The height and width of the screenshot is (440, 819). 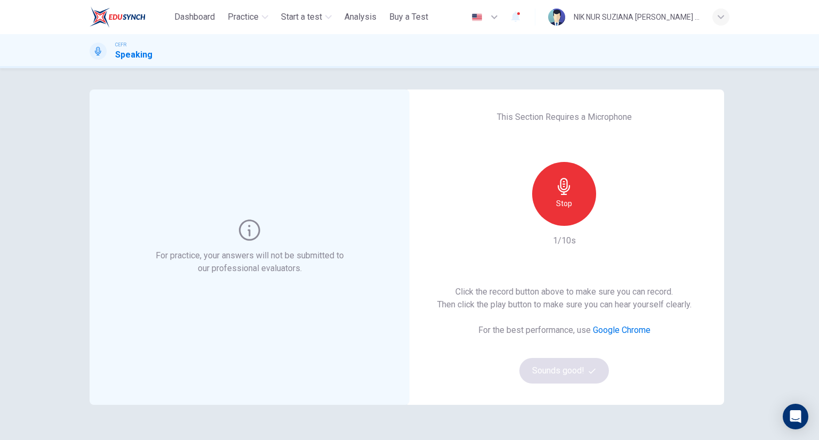 I want to click on h6: For practice, your answers will not be submitted to our professional evaluators., so click(x=249, y=262).